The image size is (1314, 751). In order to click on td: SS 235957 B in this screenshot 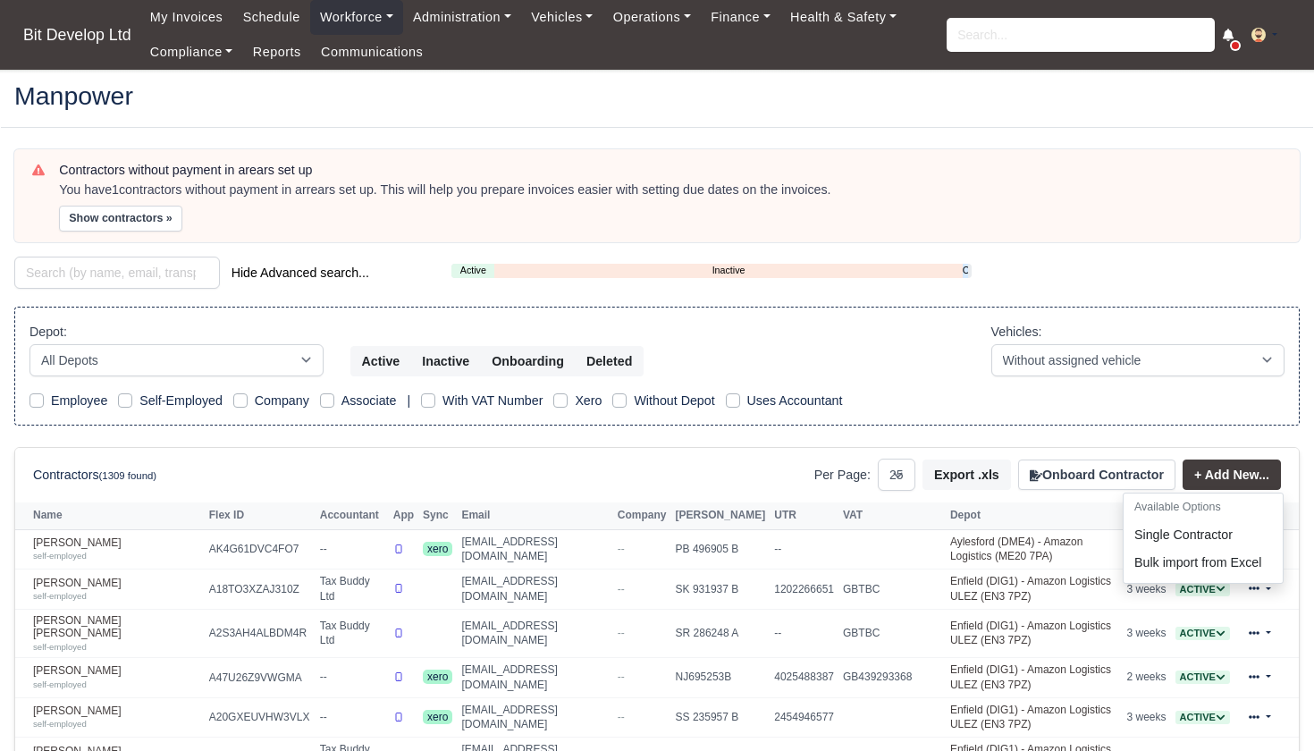, I will do `click(721, 717)`.